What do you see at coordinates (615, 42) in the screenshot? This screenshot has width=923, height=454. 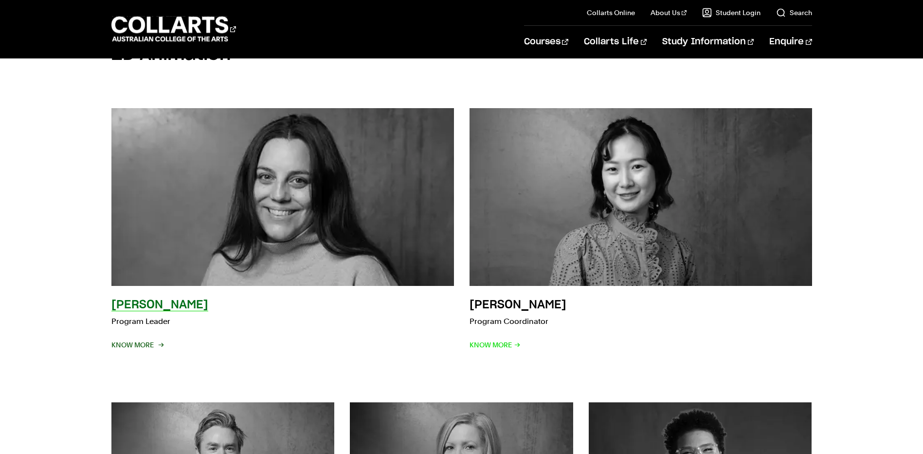 I see `a: Collarts Life` at bounding box center [615, 42].